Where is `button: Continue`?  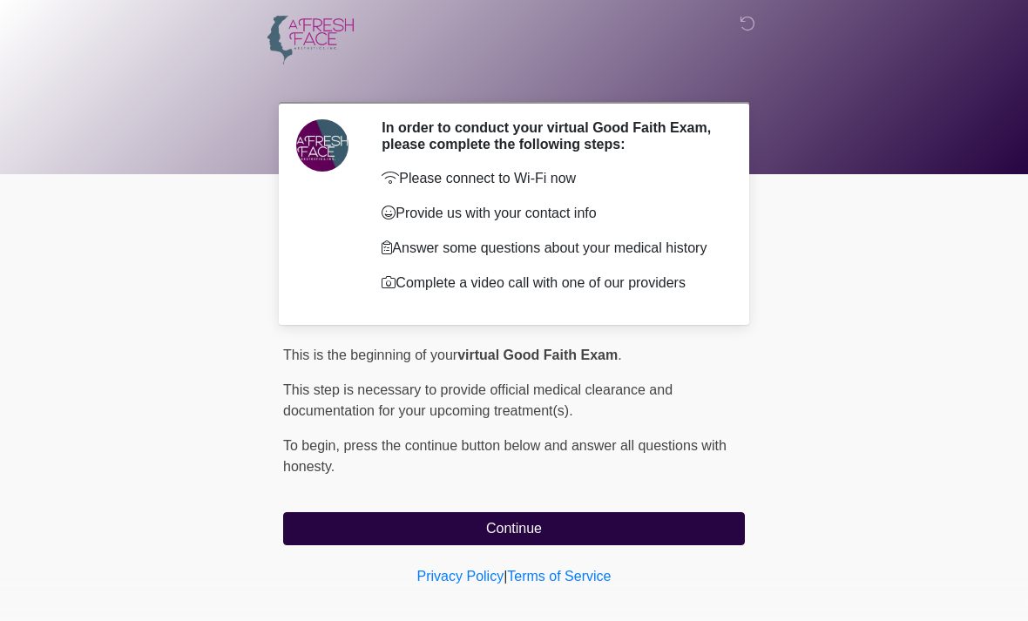 button: Continue is located at coordinates (514, 529).